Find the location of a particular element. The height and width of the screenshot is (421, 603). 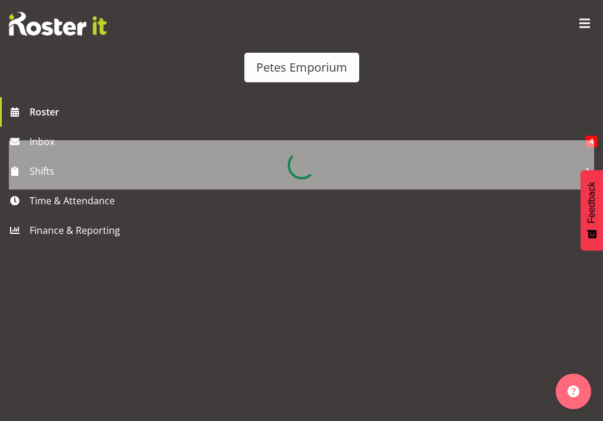

span: Finance & Reporting is located at coordinates (304, 230).